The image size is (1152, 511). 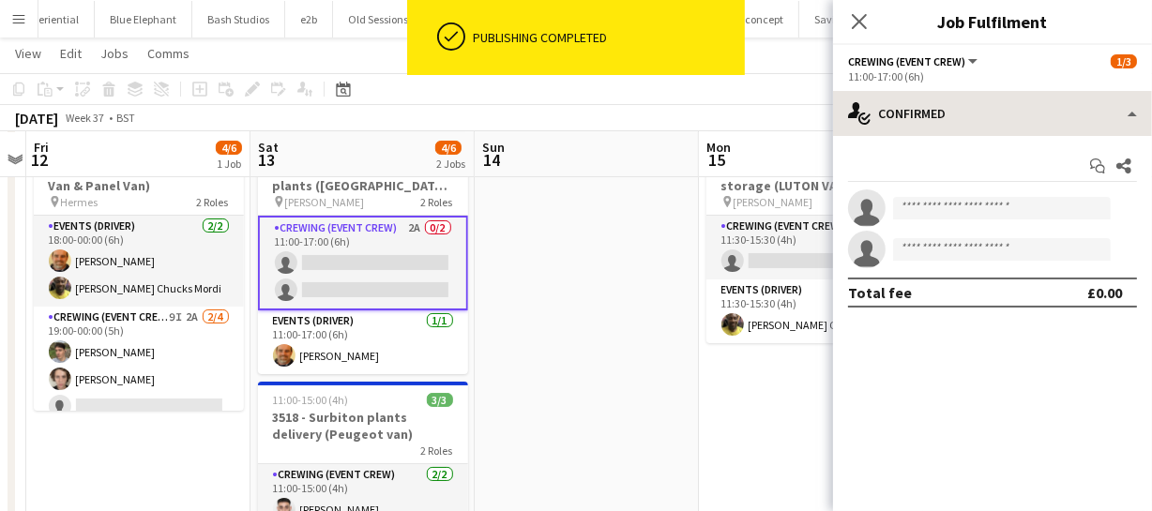 What do you see at coordinates (139, 272) in the screenshot?
I see `div: 18:00-00:00 (6h) (Sat)4/63518 - Hermes de-rig (Luton Van & Panel Van) Hermes2 RolesEvents (Driver...` at bounding box center [139, 272].